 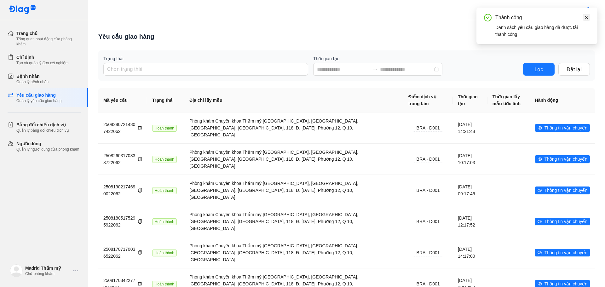 I want to click on div: 25082807214807422062, so click(x=123, y=128).